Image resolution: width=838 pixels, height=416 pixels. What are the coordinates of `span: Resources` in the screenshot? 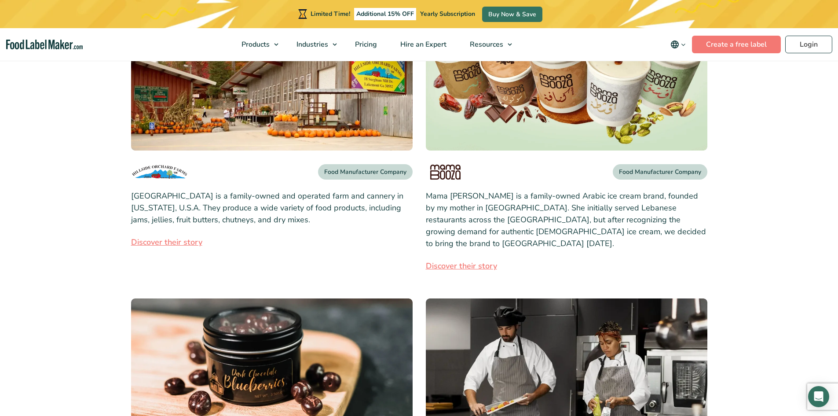 It's located at (486, 44).